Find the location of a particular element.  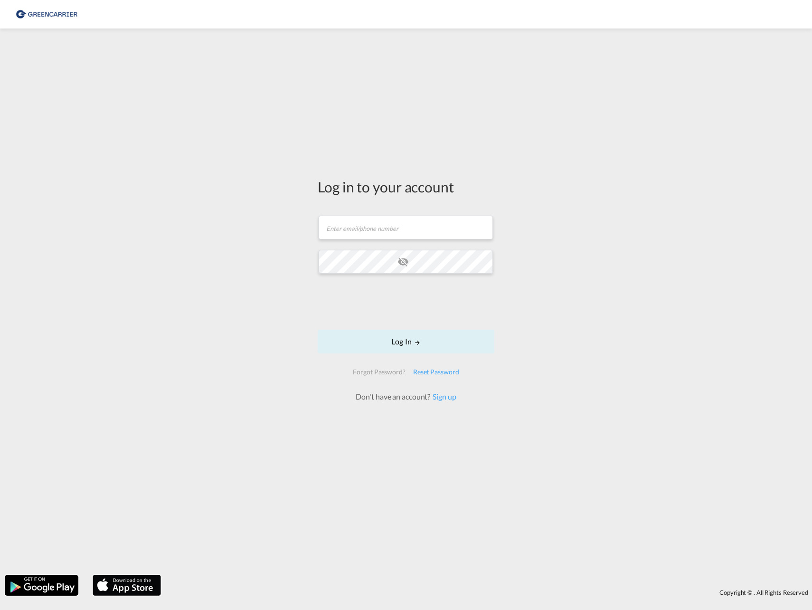

md-icon: icon-eye-off is located at coordinates (403, 262).